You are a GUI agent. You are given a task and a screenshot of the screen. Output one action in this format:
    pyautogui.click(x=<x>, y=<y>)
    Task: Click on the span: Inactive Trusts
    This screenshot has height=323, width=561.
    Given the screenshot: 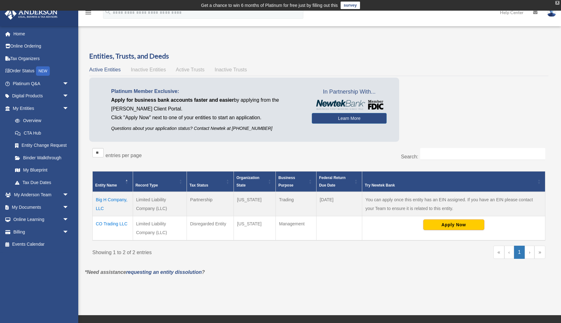 What is the action you would take?
    pyautogui.click(x=231, y=70)
    